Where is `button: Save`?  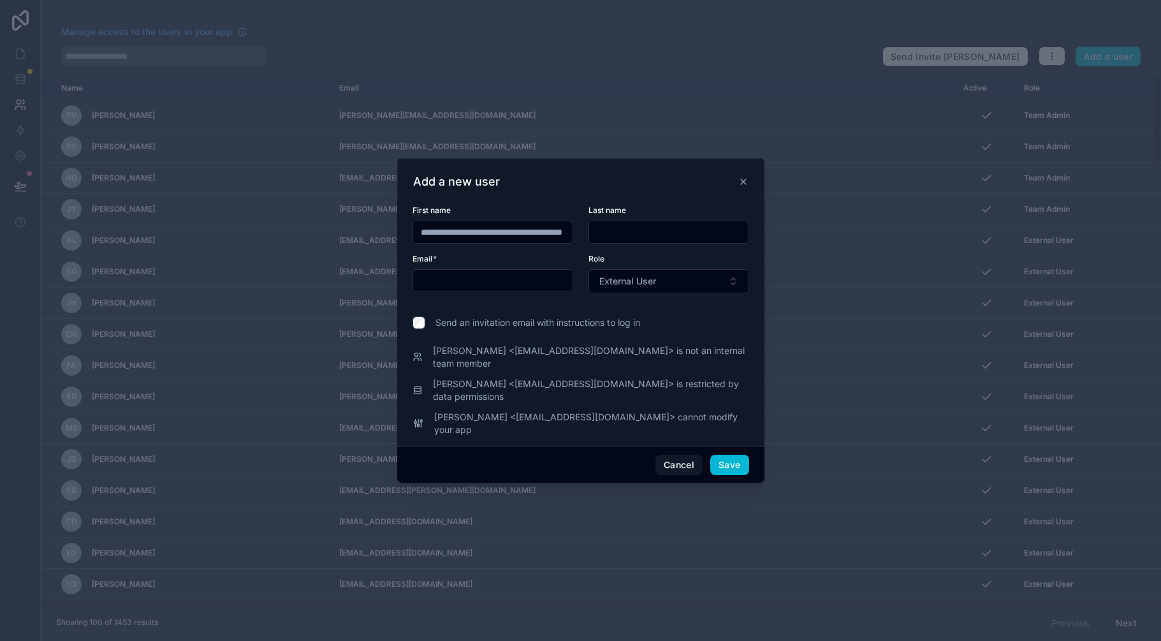
button: Save is located at coordinates (729, 465).